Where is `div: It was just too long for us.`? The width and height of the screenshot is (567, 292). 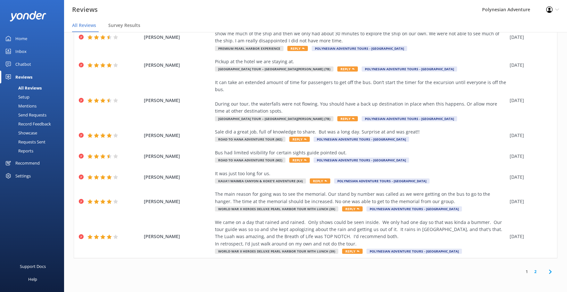
div: It was just too long for us. is located at coordinates (361, 173).